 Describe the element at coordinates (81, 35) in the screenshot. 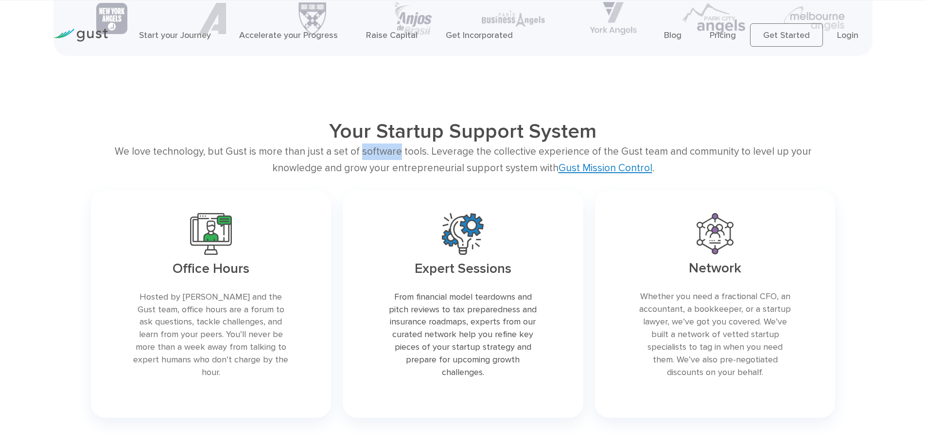

I see `img: Gust Logo` at that location.